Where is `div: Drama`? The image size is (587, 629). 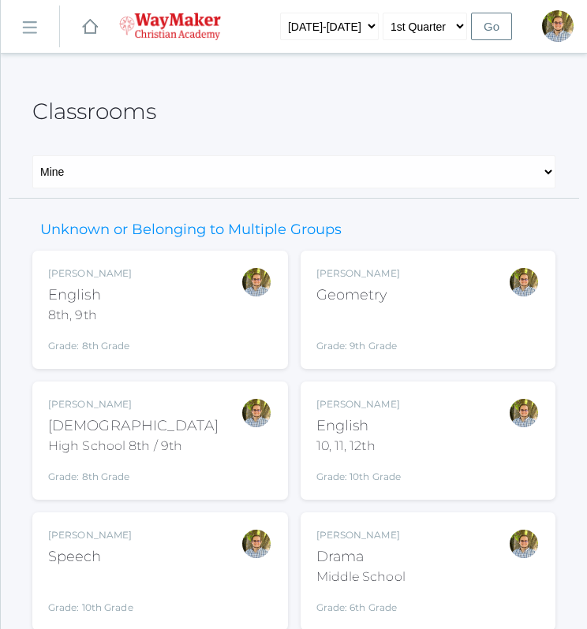 div: Drama is located at coordinates (360, 557).